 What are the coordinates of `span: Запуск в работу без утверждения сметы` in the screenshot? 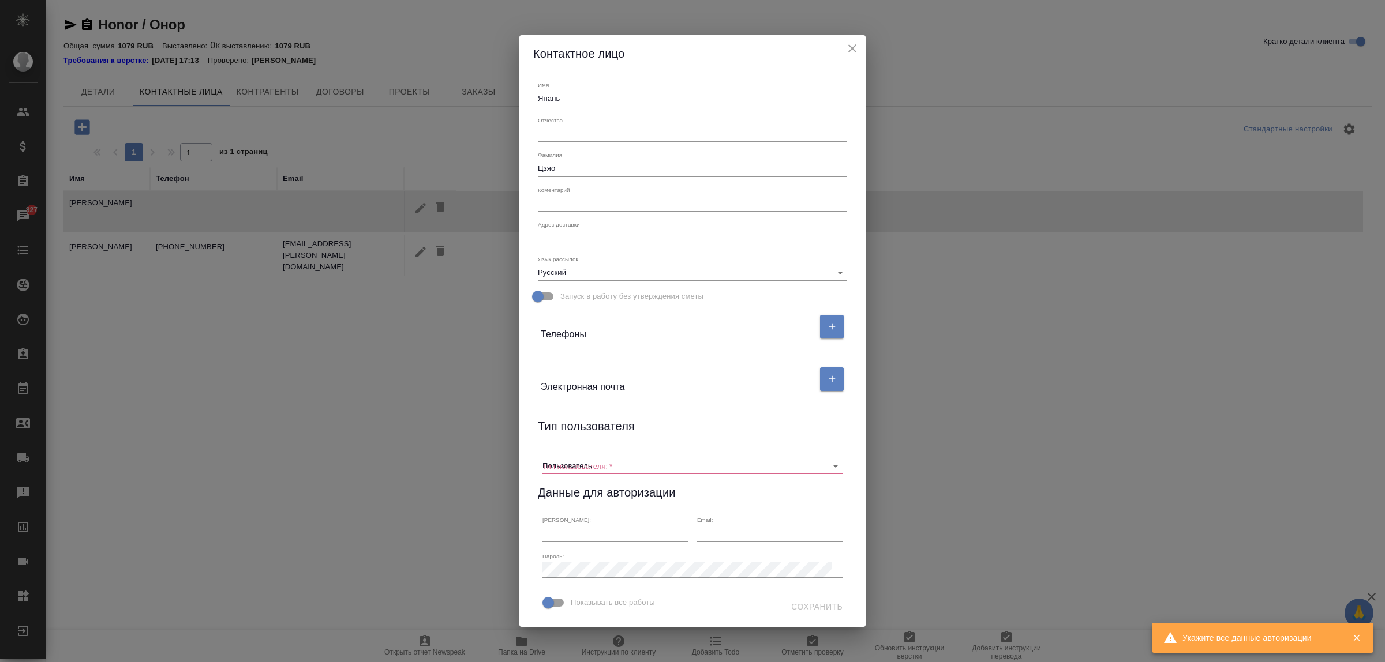 It's located at (632, 297).